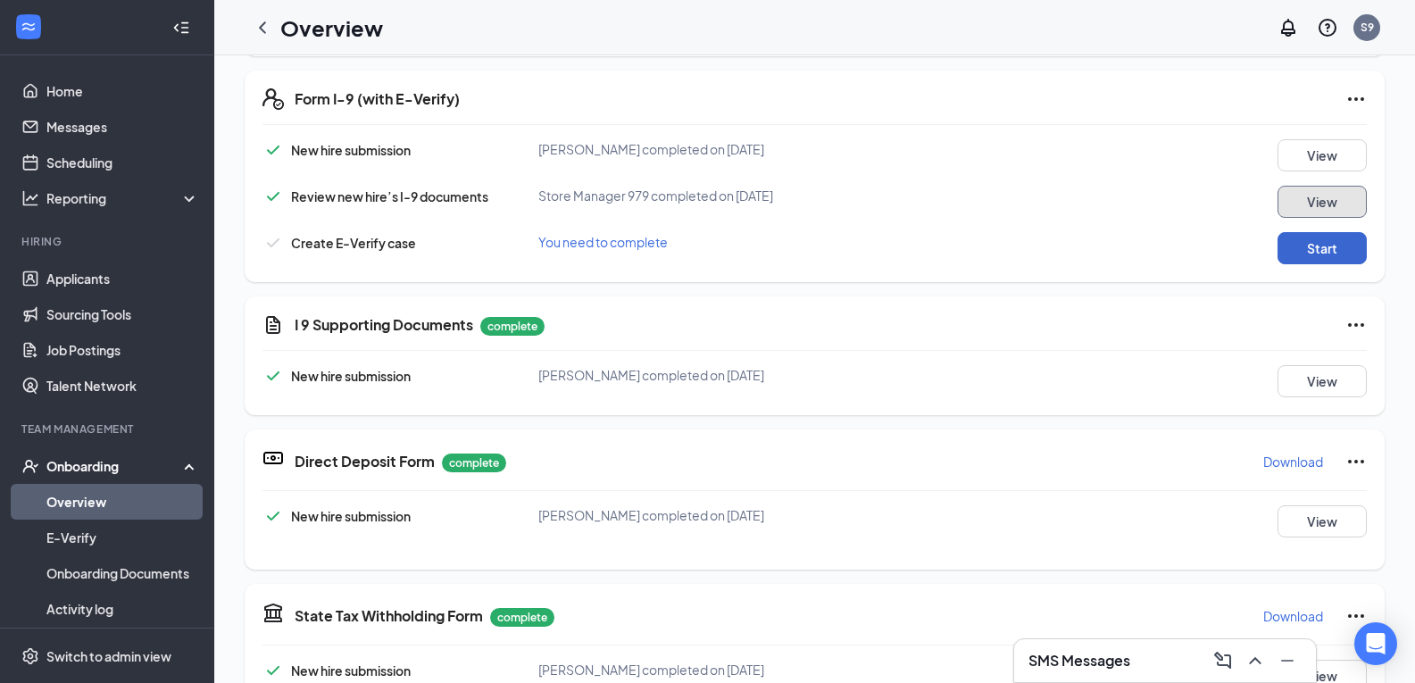 Image resolution: width=1415 pixels, height=683 pixels. What do you see at coordinates (122, 91) in the screenshot?
I see `a: Home` at bounding box center [122, 91].